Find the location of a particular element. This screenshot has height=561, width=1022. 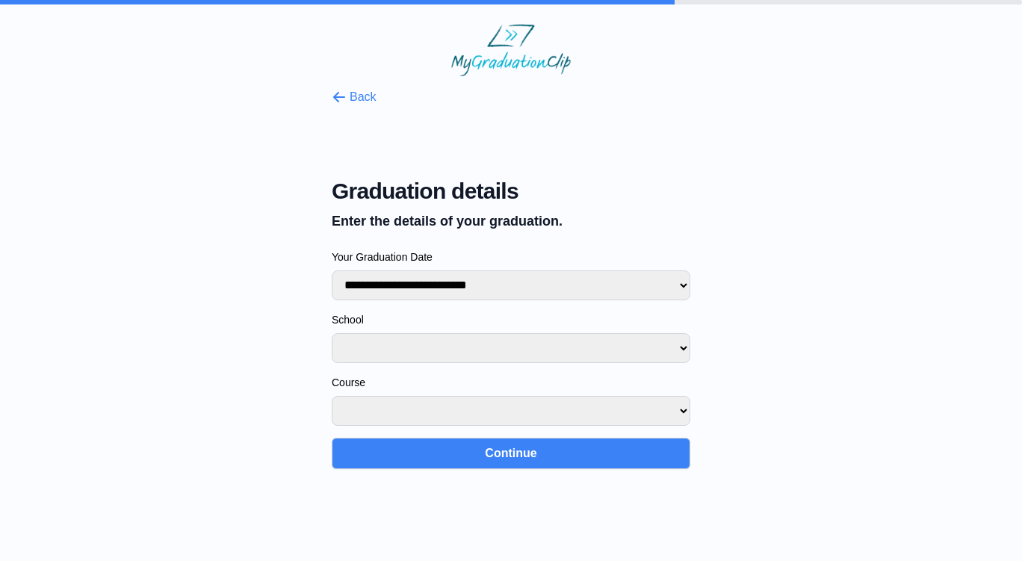

label: School is located at coordinates (511, 320).